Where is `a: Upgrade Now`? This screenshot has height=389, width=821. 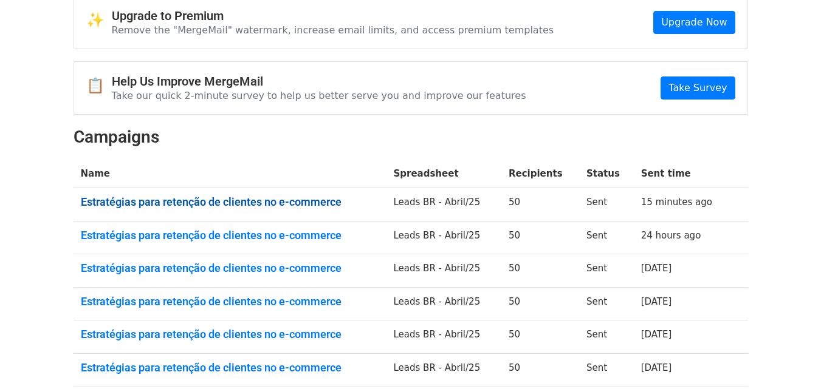 a: Upgrade Now is located at coordinates (694, 22).